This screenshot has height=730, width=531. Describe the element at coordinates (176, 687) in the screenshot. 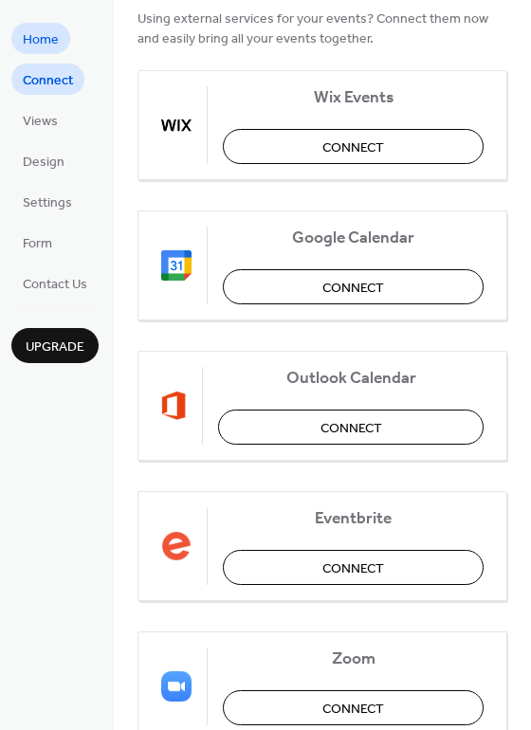

I see `img: zoom` at that location.